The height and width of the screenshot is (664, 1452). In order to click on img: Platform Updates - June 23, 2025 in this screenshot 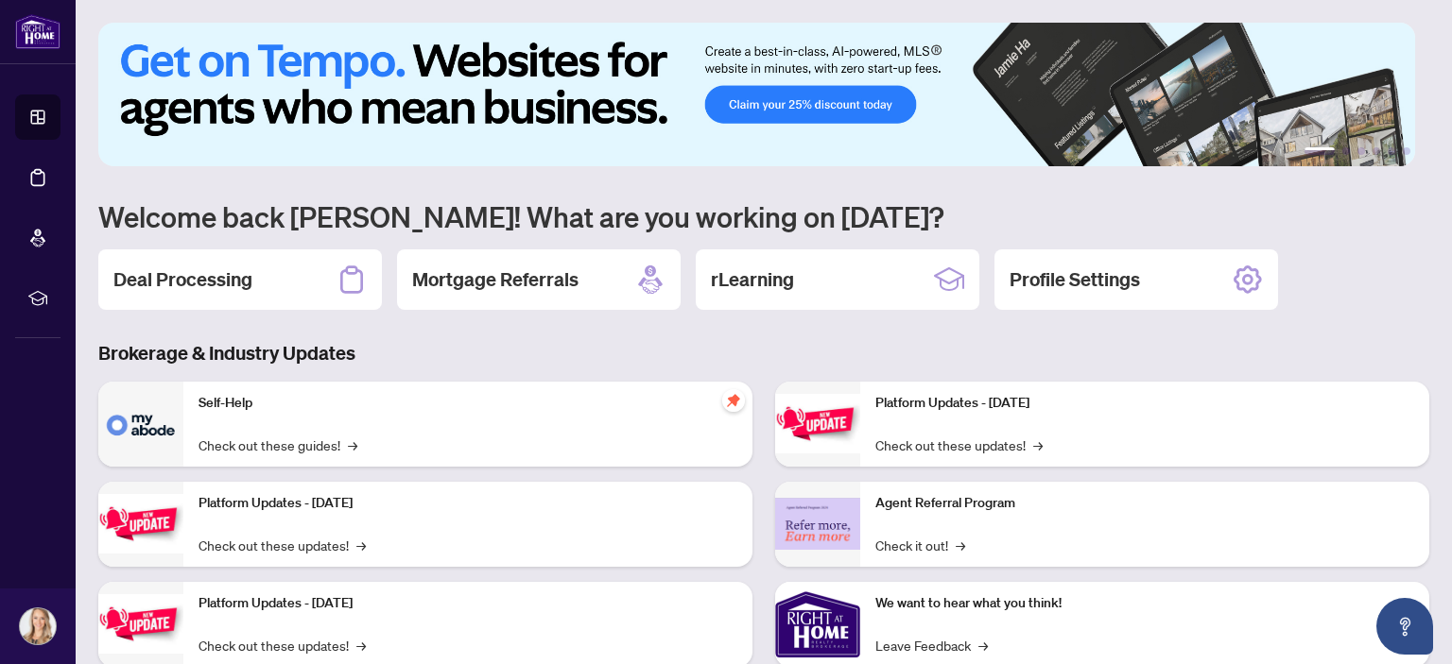, I will do `click(817, 423)`.